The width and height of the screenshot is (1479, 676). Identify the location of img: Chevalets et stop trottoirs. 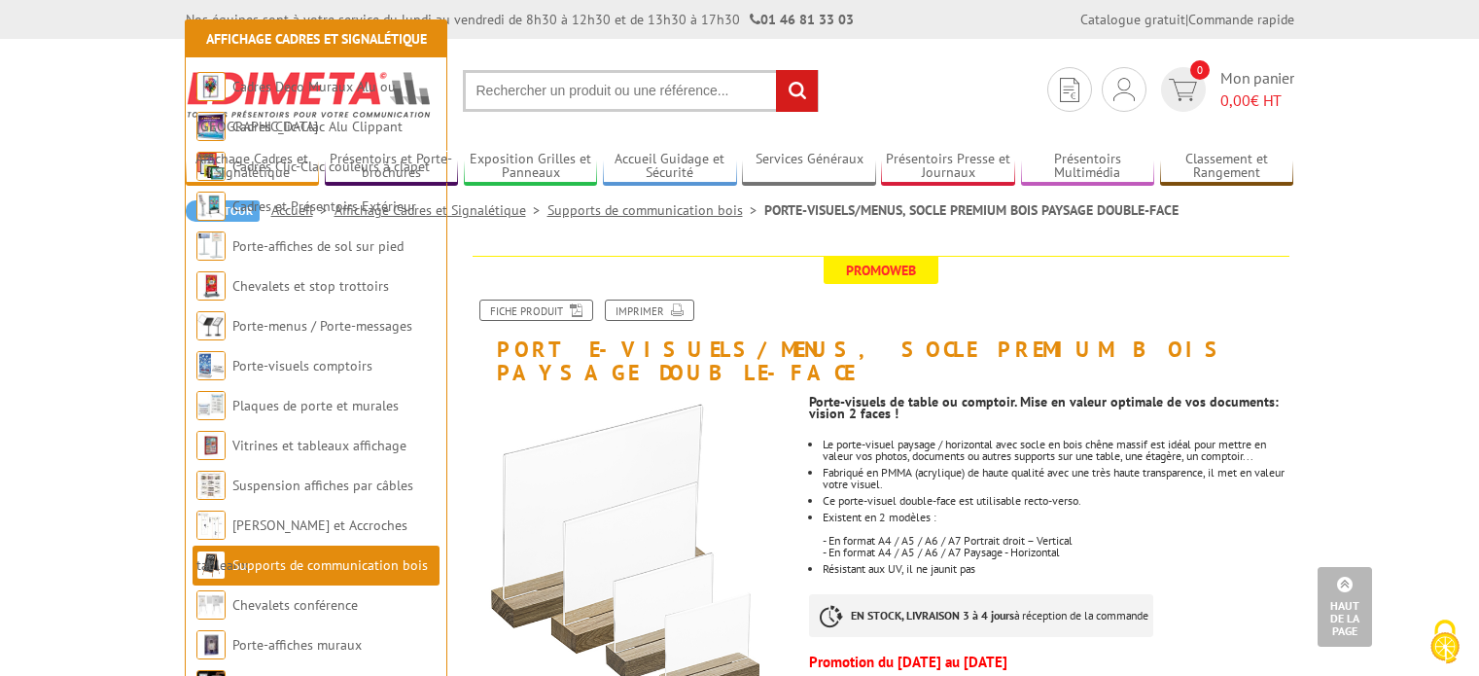
(211, 286).